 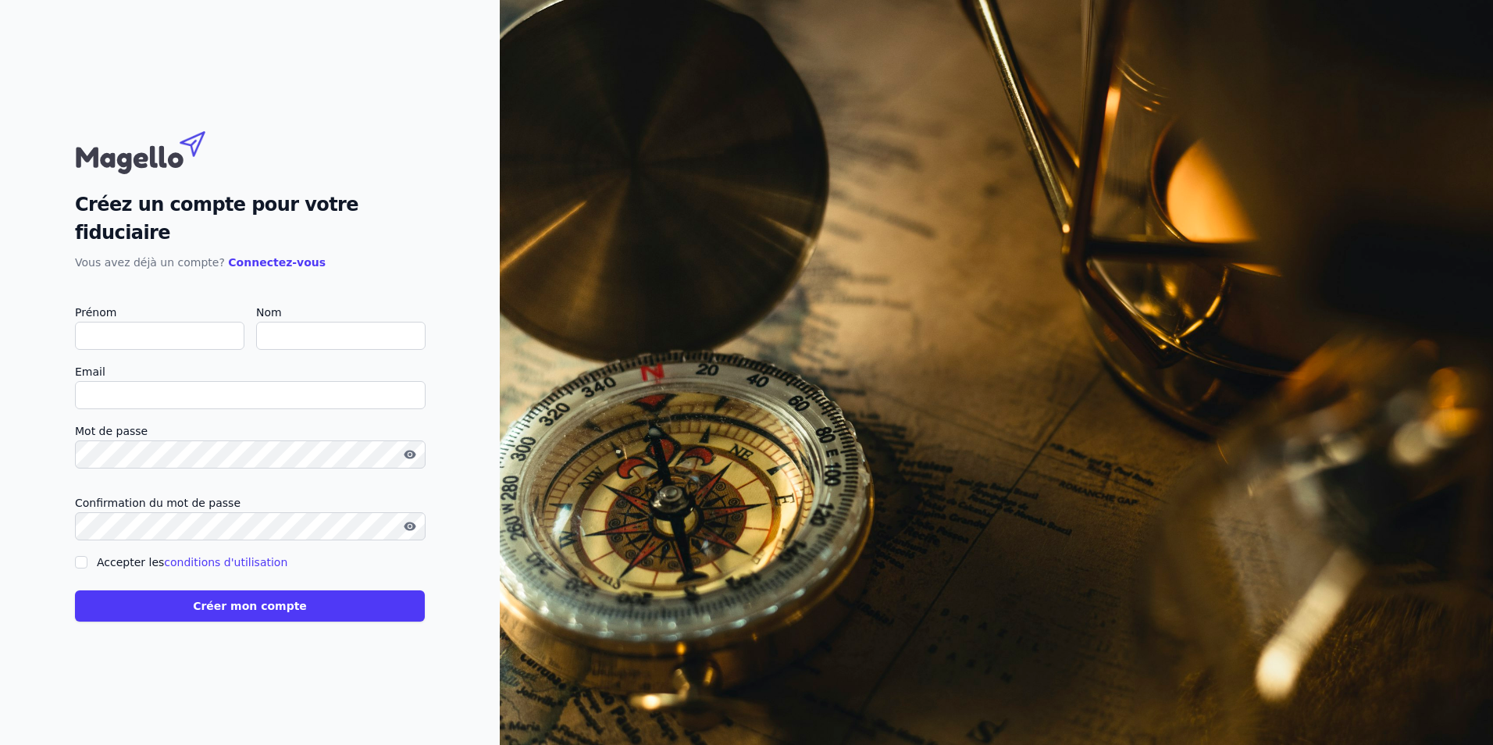 What do you see at coordinates (250, 431) in the screenshot?
I see `label: Mot de passe` at bounding box center [250, 431].